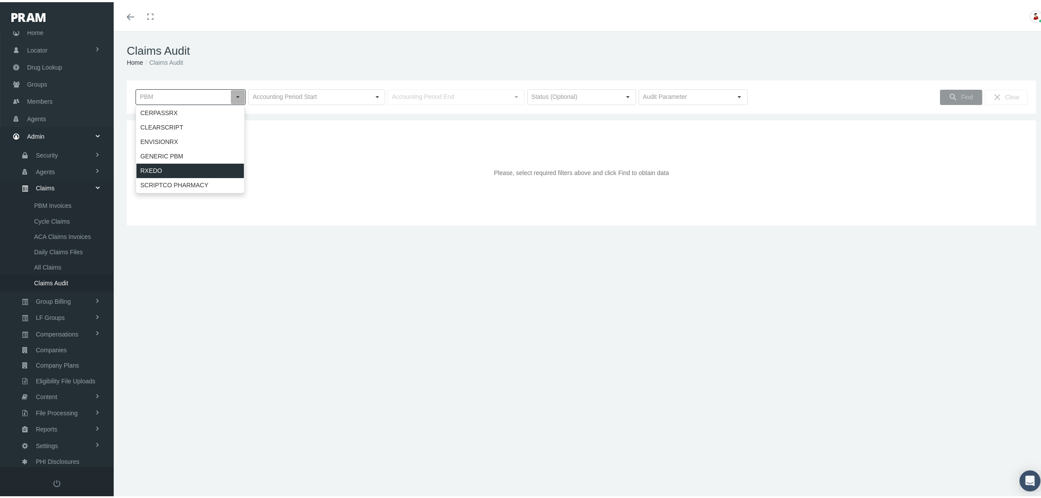 The width and height of the screenshot is (1041, 498). What do you see at coordinates (53, 299) in the screenshot?
I see `span: Group Billing` at bounding box center [53, 299].